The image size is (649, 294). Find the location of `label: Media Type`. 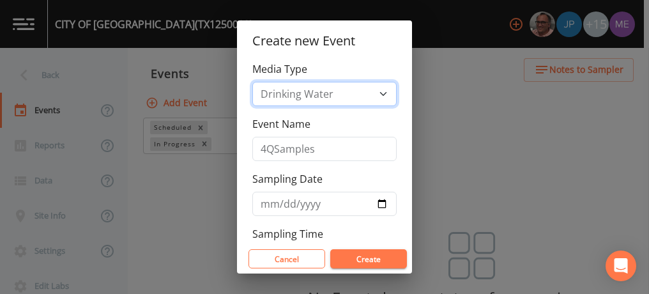

label: Media Type is located at coordinates (280, 69).